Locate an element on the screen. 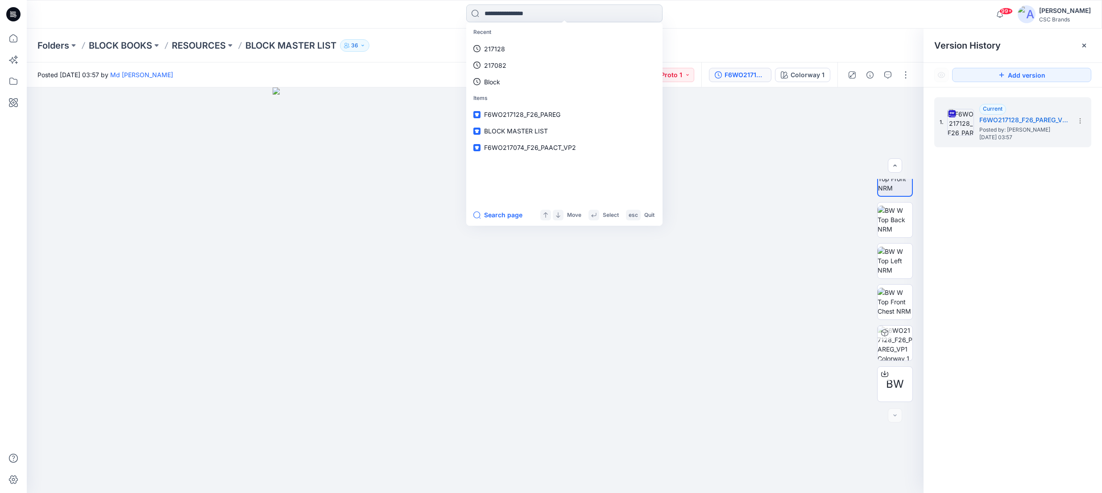 This screenshot has width=1102, height=493. p: 217082 is located at coordinates (495, 65).